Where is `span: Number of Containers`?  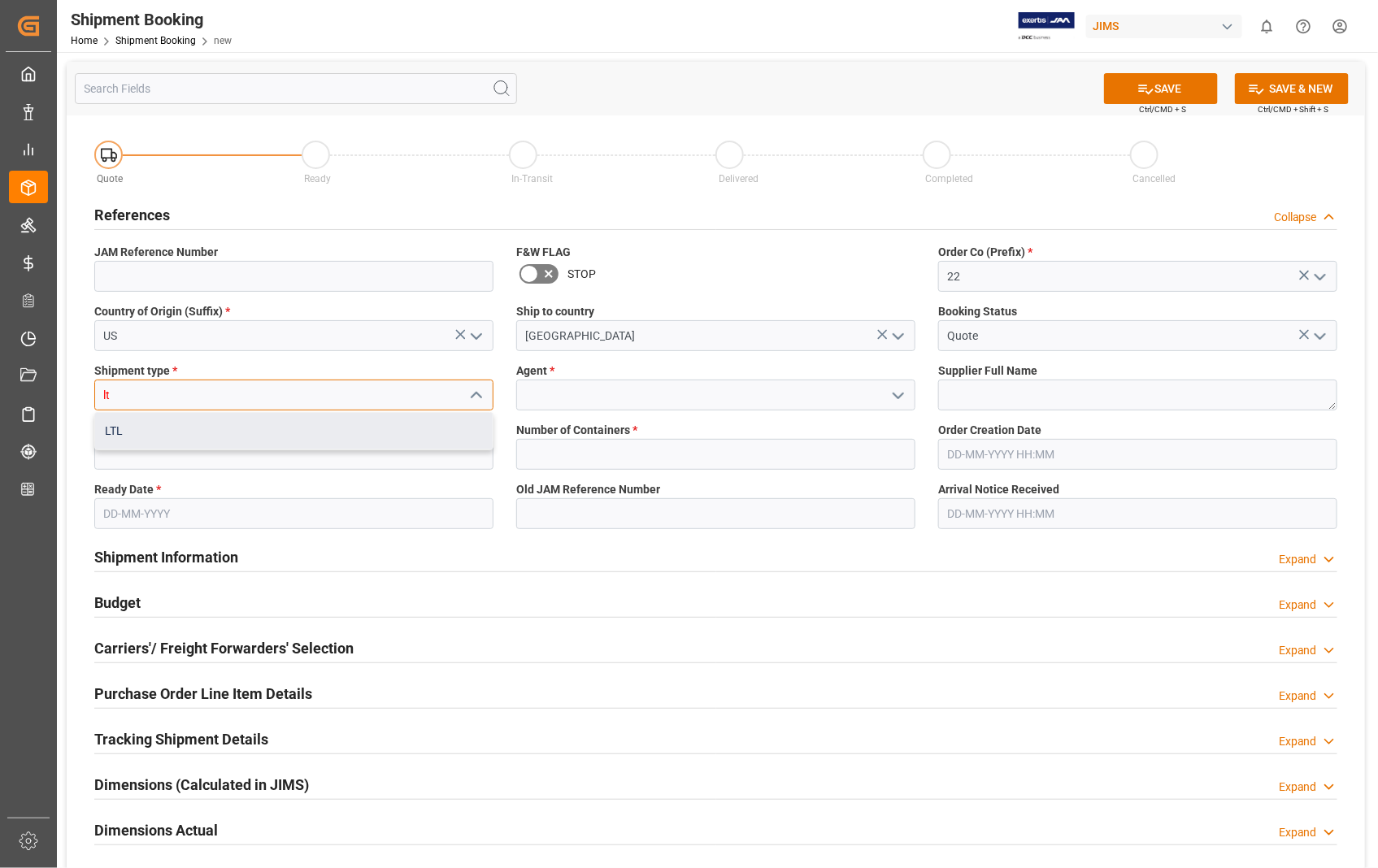
span: Number of Containers is located at coordinates (576, 430).